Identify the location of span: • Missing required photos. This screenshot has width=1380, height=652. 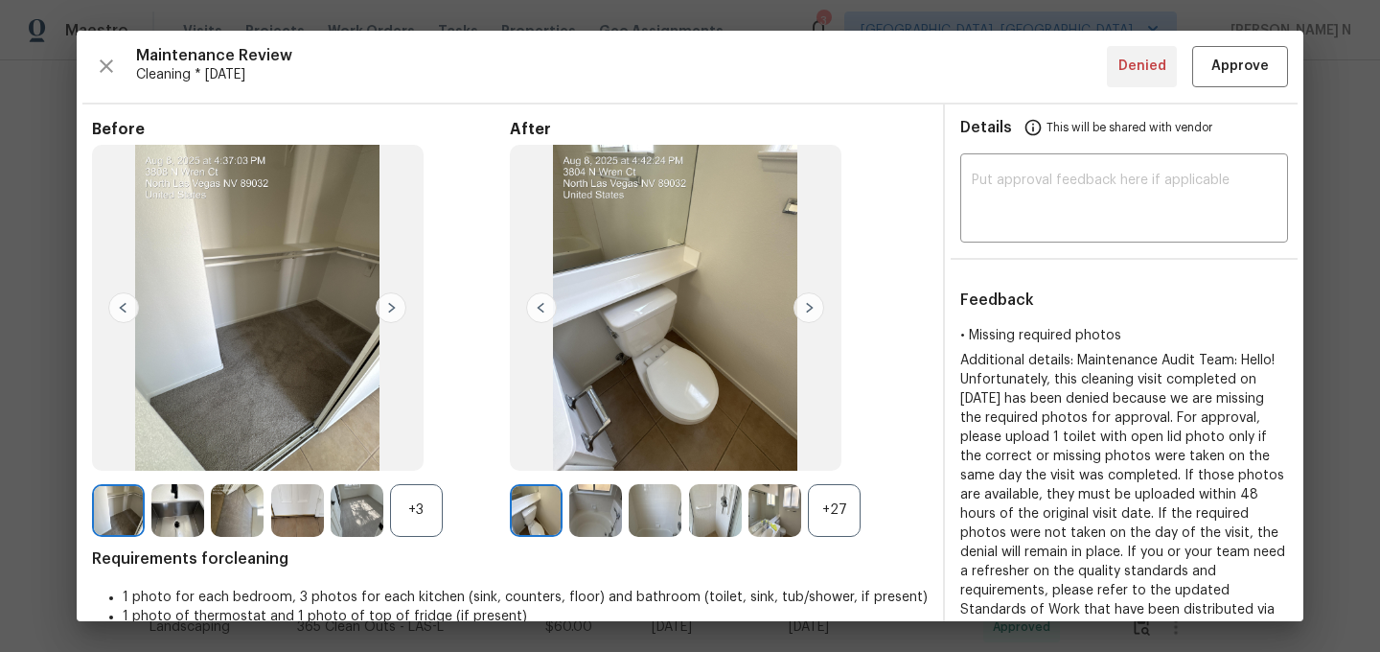
(1041, 335).